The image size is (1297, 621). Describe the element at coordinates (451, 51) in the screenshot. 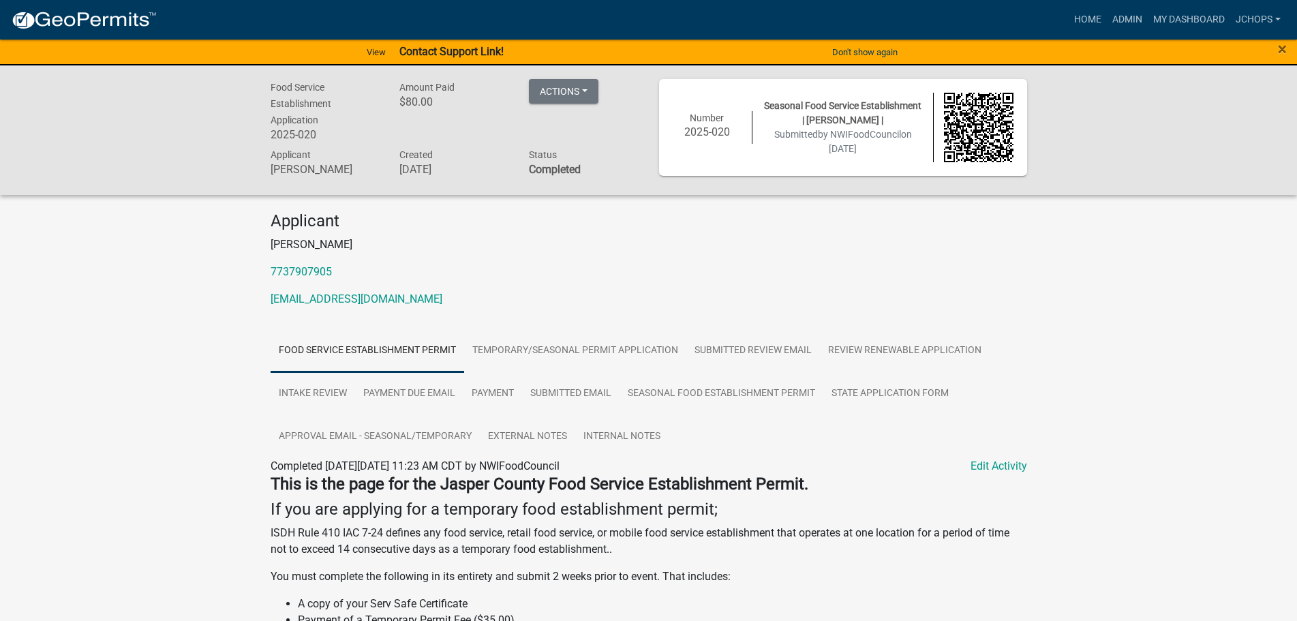

I see `strong: Contact Support Link!` at that location.